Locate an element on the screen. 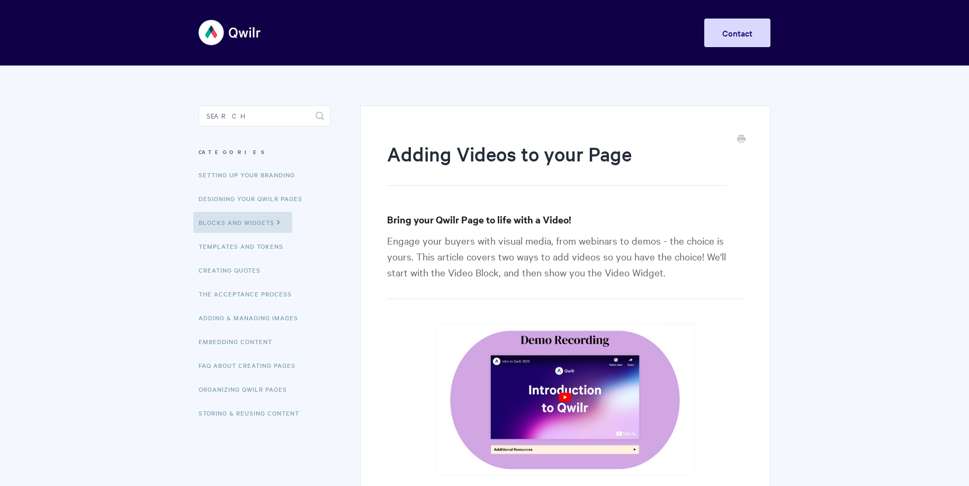 This screenshot has width=969, height=486. h3: Bring your Qwilr Page to life with a Video! is located at coordinates (565, 220).